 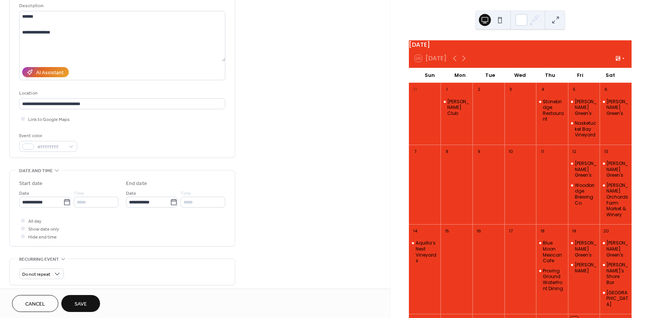 I want to click on div: AI Assistant, so click(x=50, y=73).